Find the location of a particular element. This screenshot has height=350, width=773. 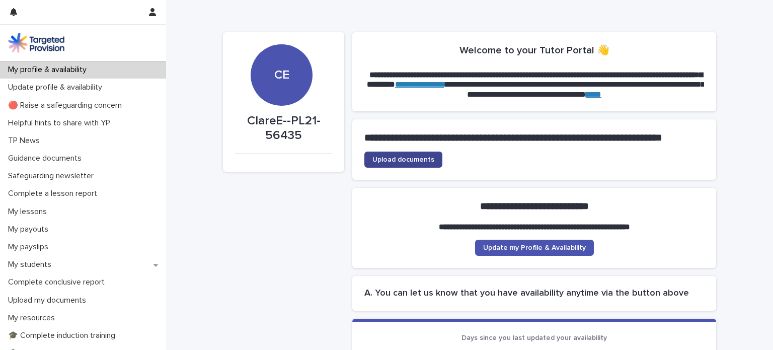

p: My resources is located at coordinates (33, 318).